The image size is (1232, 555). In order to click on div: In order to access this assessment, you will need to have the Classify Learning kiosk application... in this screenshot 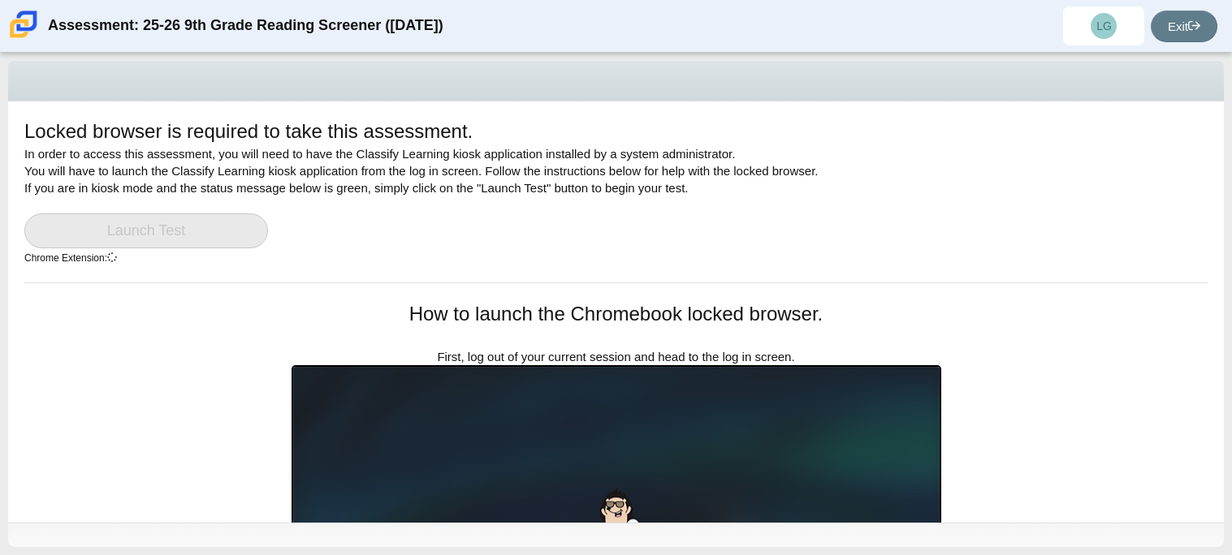, I will do `click(615, 200)`.